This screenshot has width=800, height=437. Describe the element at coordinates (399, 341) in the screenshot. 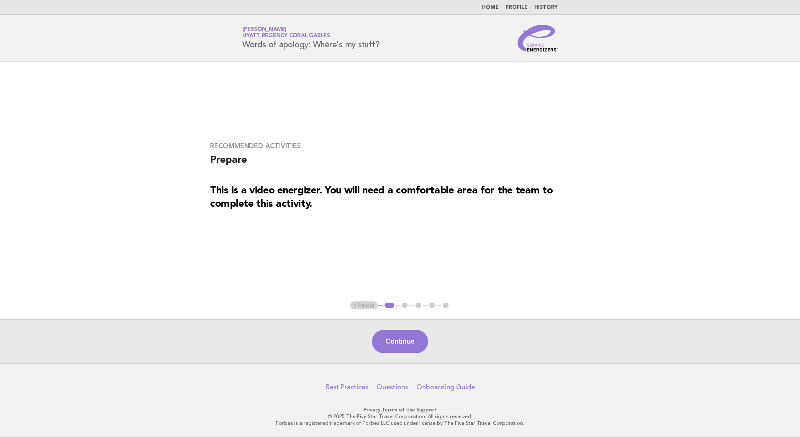

I see `button: Continue` at that location.